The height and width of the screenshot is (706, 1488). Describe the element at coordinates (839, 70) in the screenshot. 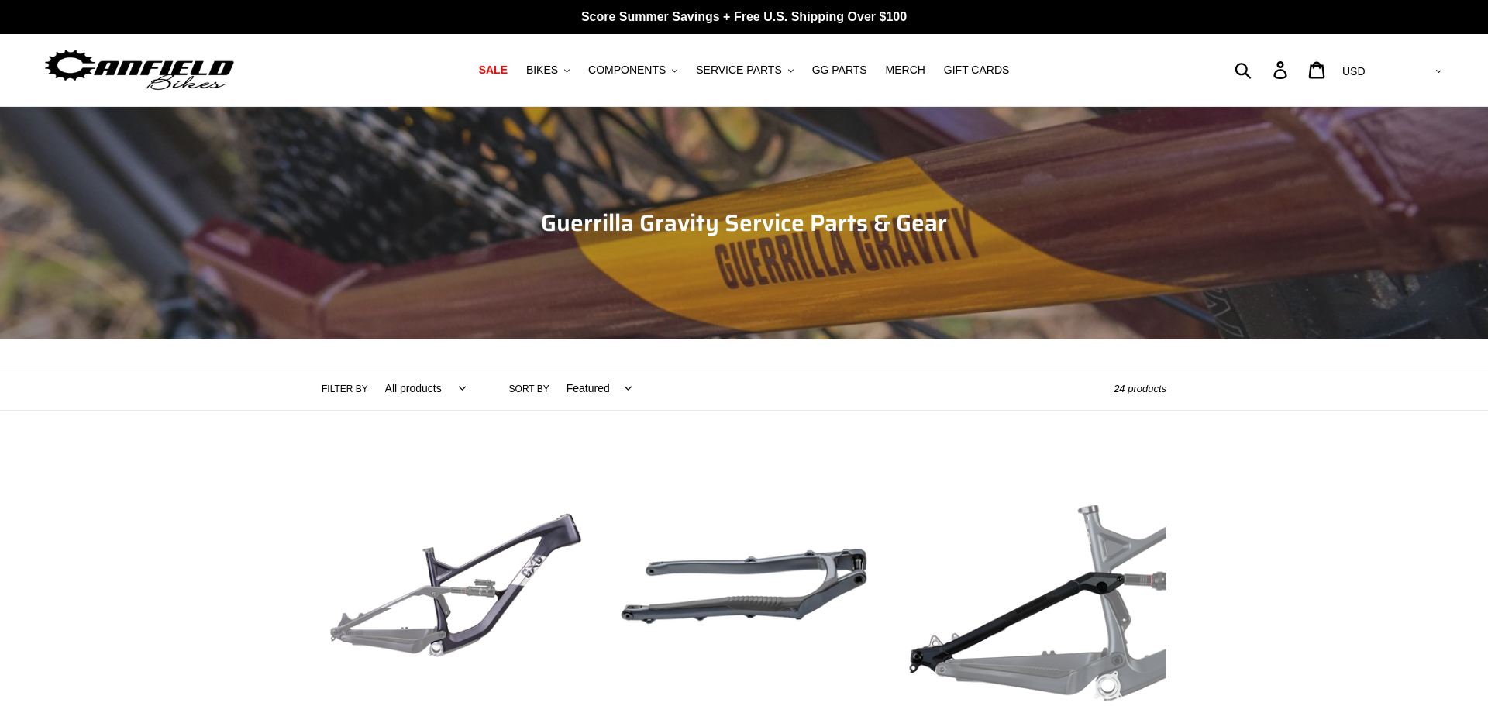

I see `span: GG PARTS` at that location.